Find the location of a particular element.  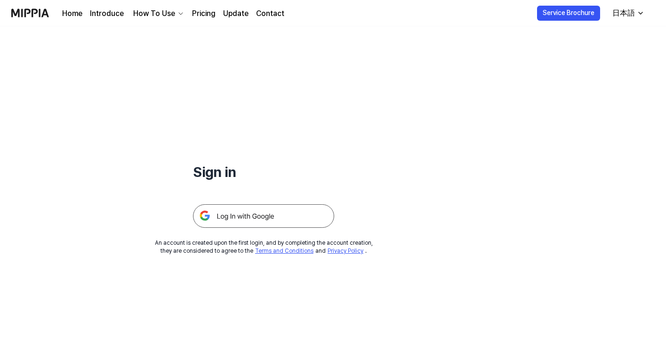

button: Service Brochure is located at coordinates (569, 13).